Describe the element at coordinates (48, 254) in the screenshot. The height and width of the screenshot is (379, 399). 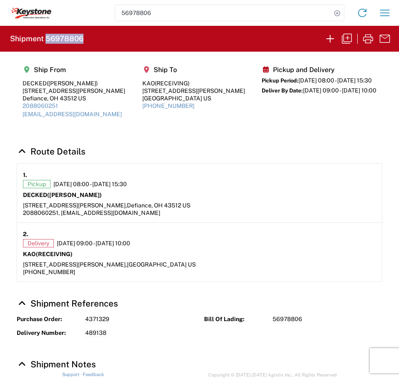
I see `strong: KAO` at that location.